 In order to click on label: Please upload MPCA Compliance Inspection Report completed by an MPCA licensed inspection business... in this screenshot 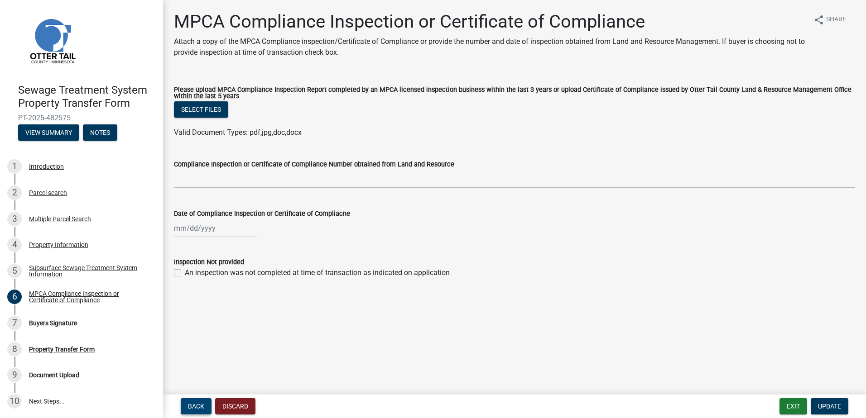, I will do `click(514, 93)`.